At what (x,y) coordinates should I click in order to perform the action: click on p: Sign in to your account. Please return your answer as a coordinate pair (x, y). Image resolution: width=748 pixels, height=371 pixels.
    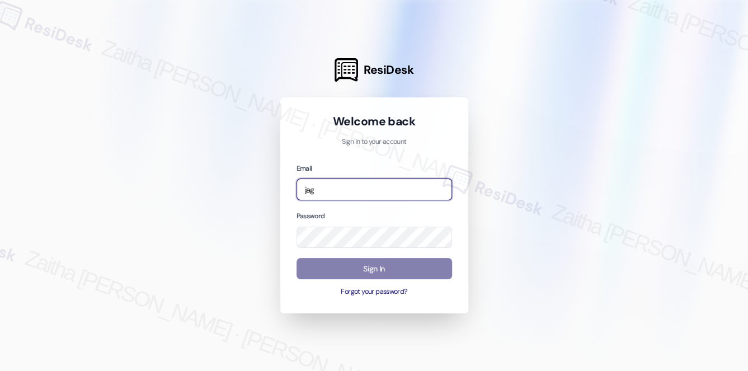
    Looking at the image, I should click on (374, 142).